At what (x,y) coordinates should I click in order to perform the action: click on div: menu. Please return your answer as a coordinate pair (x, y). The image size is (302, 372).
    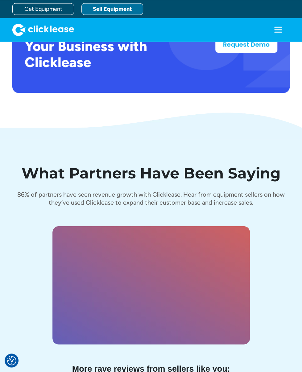
    Looking at the image, I should click on (278, 30).